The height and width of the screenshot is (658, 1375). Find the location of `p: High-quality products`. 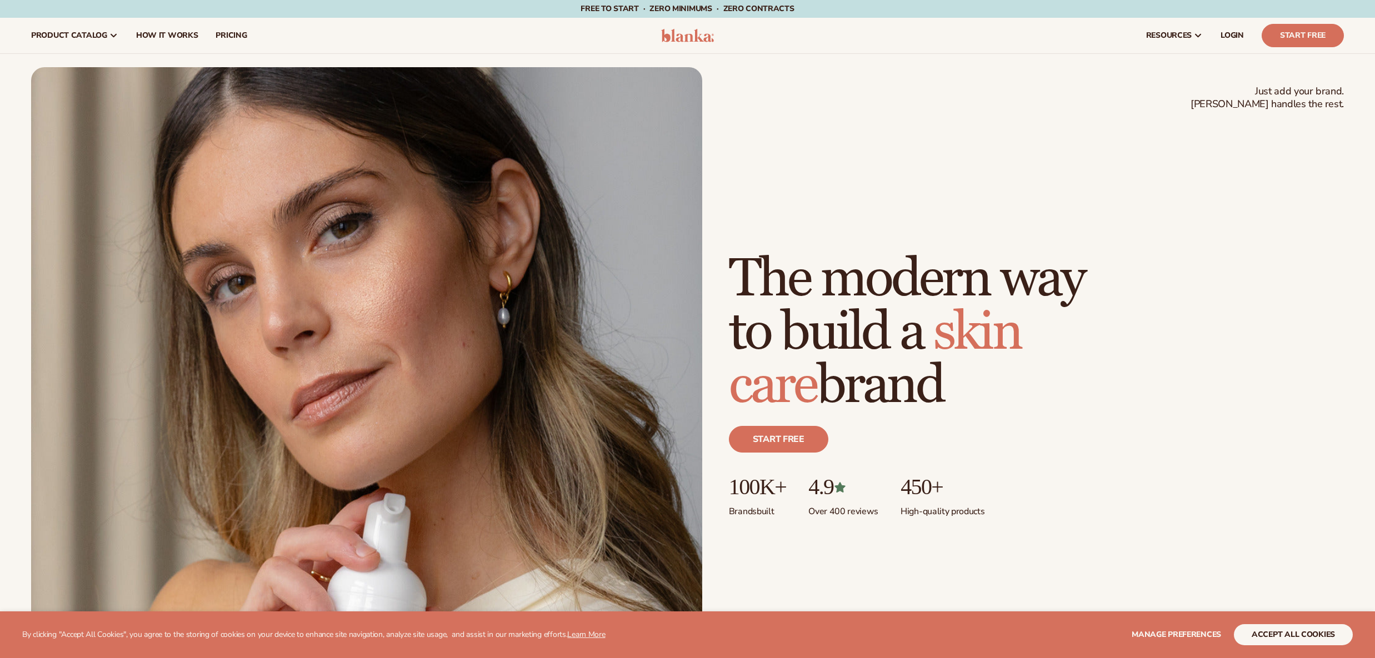

p: High-quality products is located at coordinates (942, 508).